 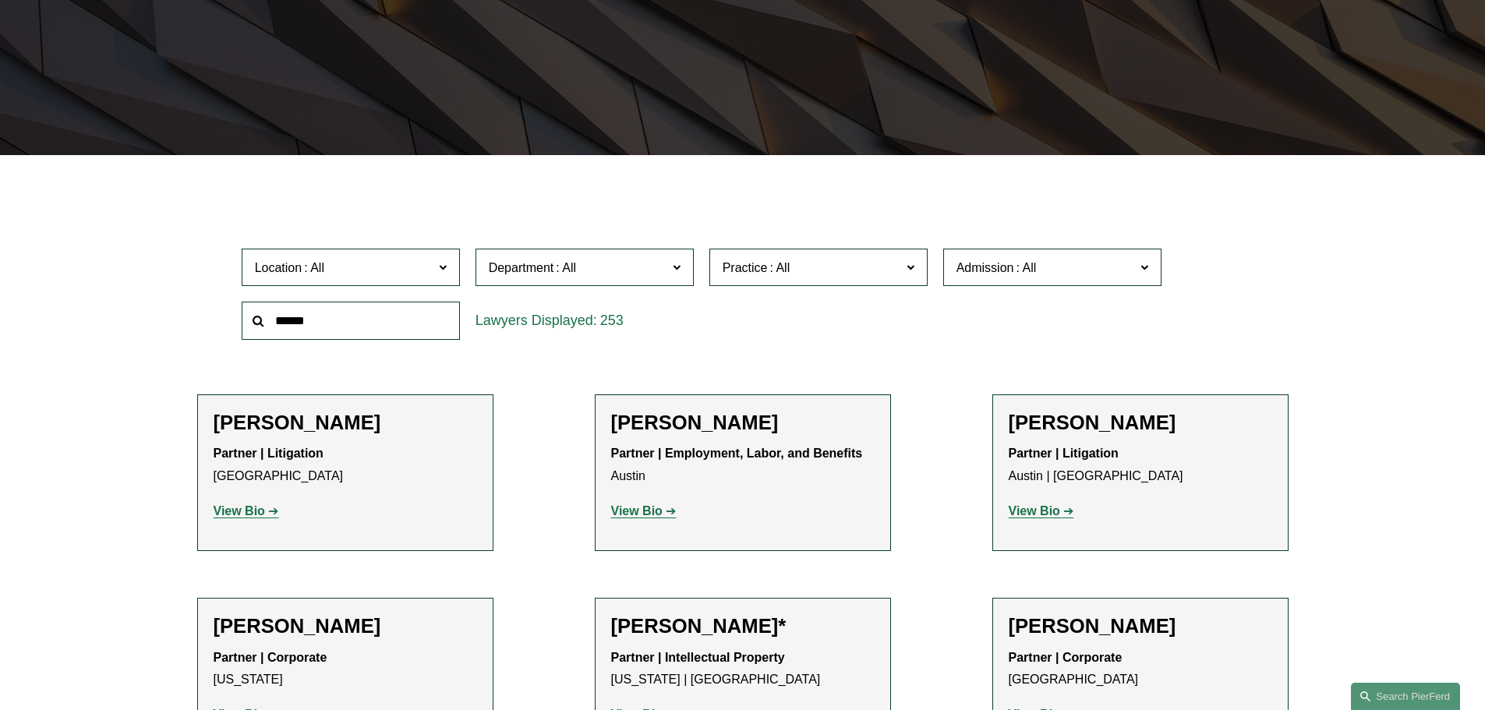 I want to click on span: Admission, so click(x=986, y=267).